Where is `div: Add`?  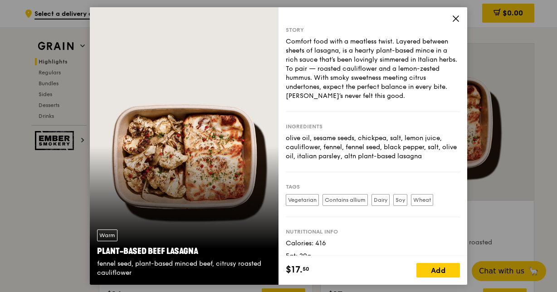
div: Add is located at coordinates (438, 270).